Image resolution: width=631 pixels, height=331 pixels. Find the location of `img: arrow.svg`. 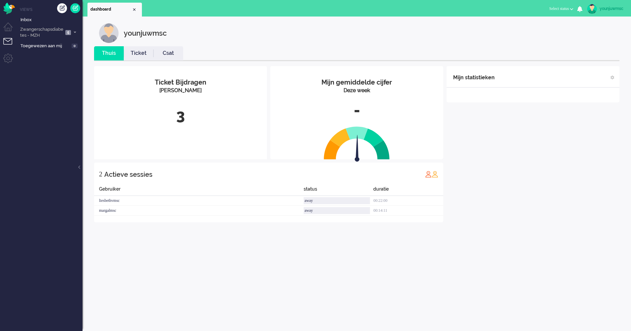

img: arrow.svg is located at coordinates (357, 149).